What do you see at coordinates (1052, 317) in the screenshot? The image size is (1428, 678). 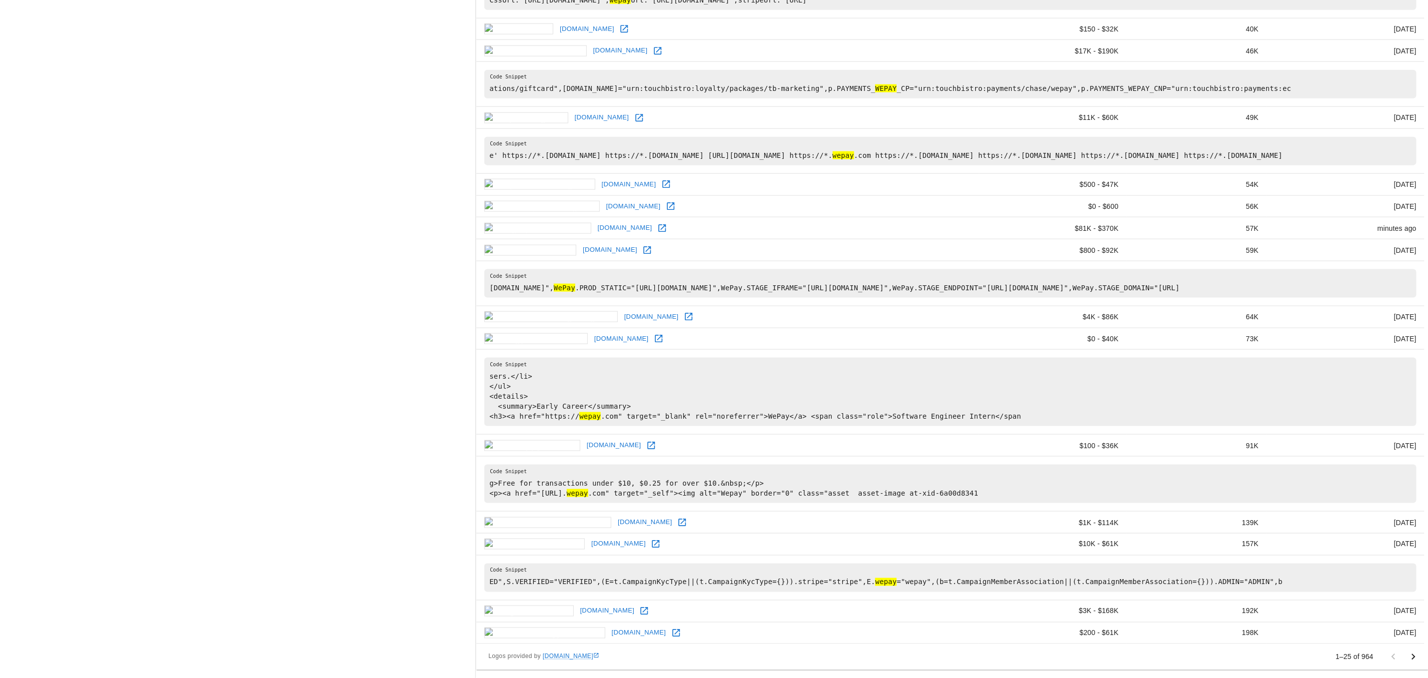 I see `td: $4K - $86K` at bounding box center [1052, 317].